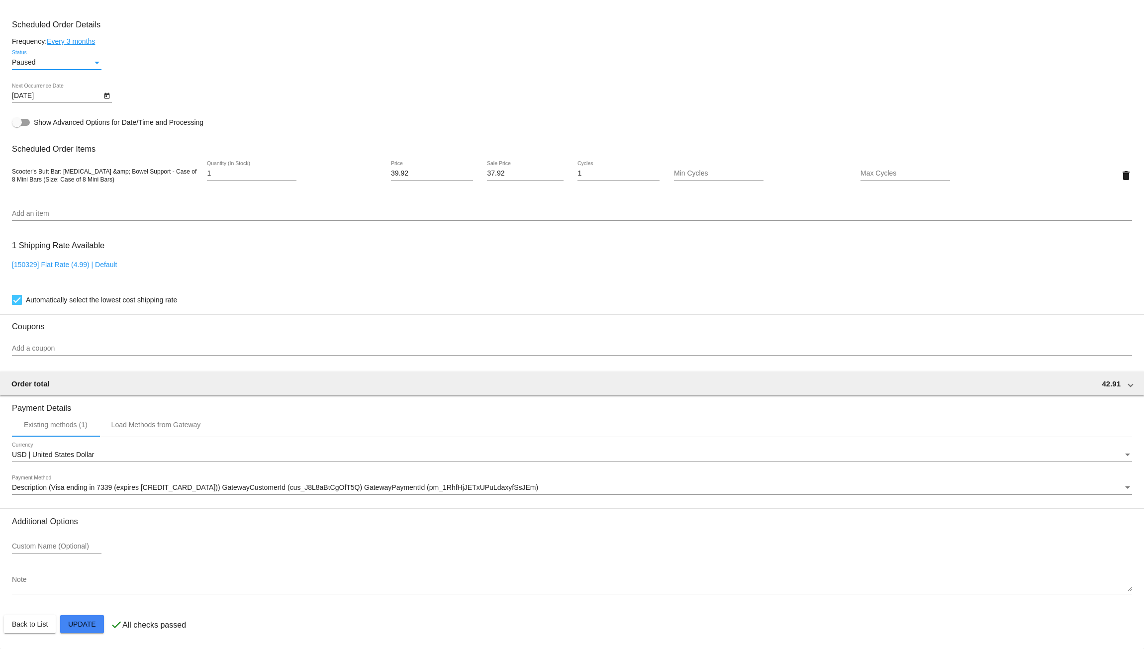  I want to click on input: Price, so click(432, 174).